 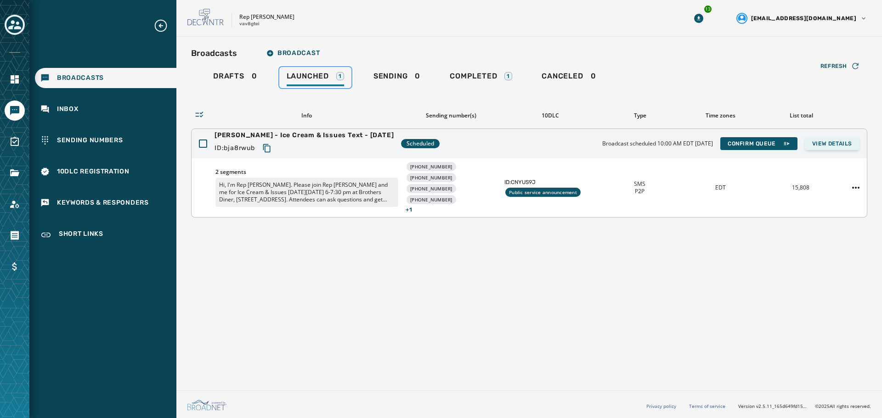 I want to click on span: Sending Numbers, so click(x=90, y=141).